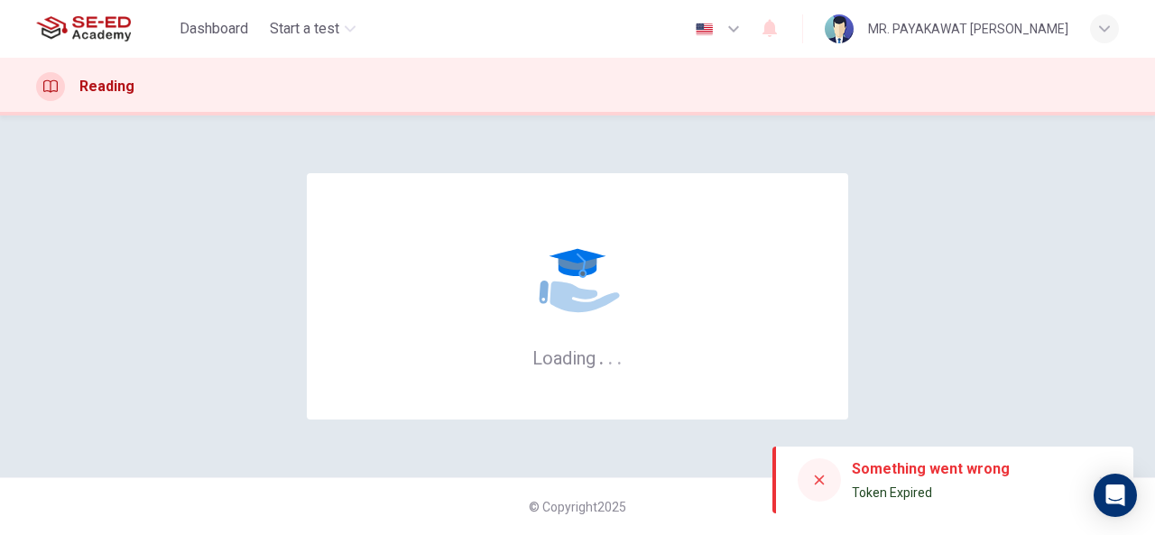 Image resolution: width=1155 pixels, height=535 pixels. Describe the element at coordinates (578, 507) in the screenshot. I see `span: © Copyright 2025` at that location.